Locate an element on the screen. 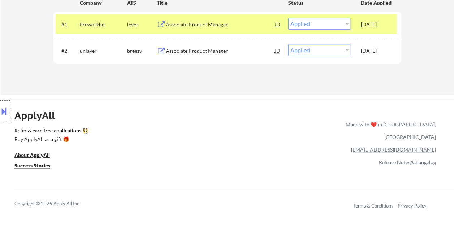 Image resolution: width=454 pixels, height=227 pixels. a: Privacy Policy is located at coordinates (412, 206).